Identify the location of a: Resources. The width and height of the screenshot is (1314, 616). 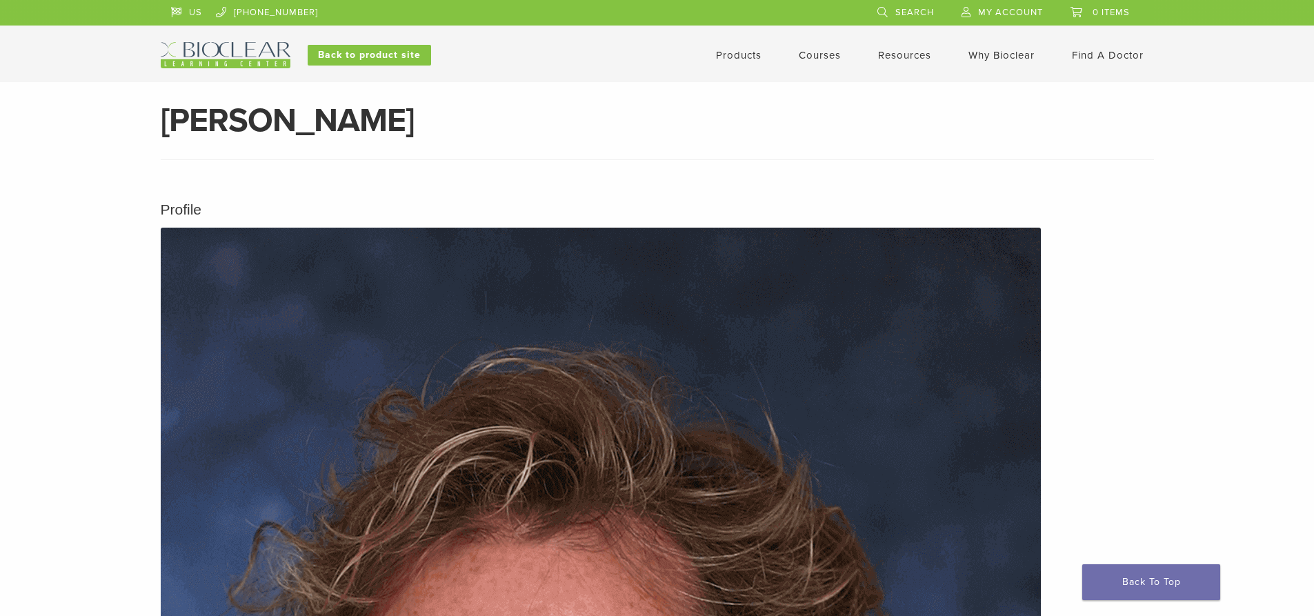
(904, 55).